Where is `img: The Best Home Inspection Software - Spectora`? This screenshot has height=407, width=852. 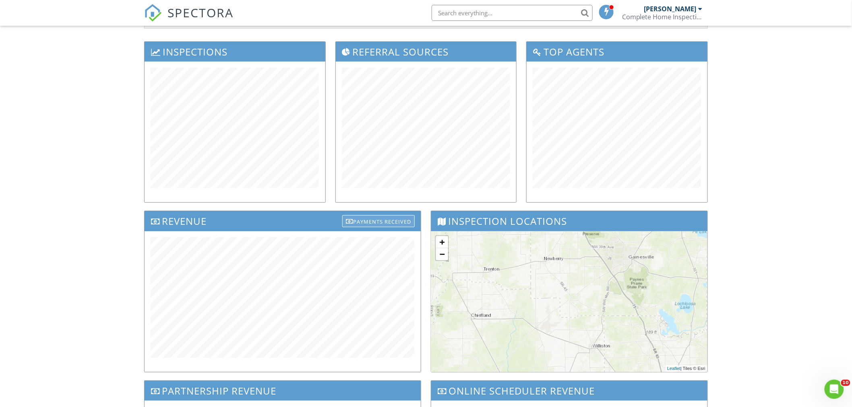
img: The Best Home Inspection Software - Spectora is located at coordinates (153, 13).